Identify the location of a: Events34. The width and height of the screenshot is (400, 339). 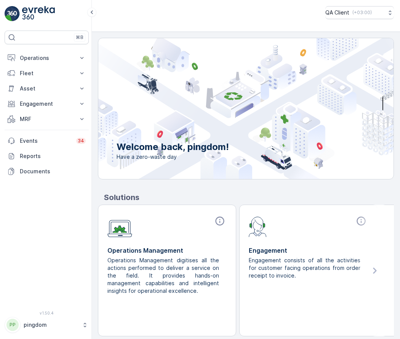
(47, 141).